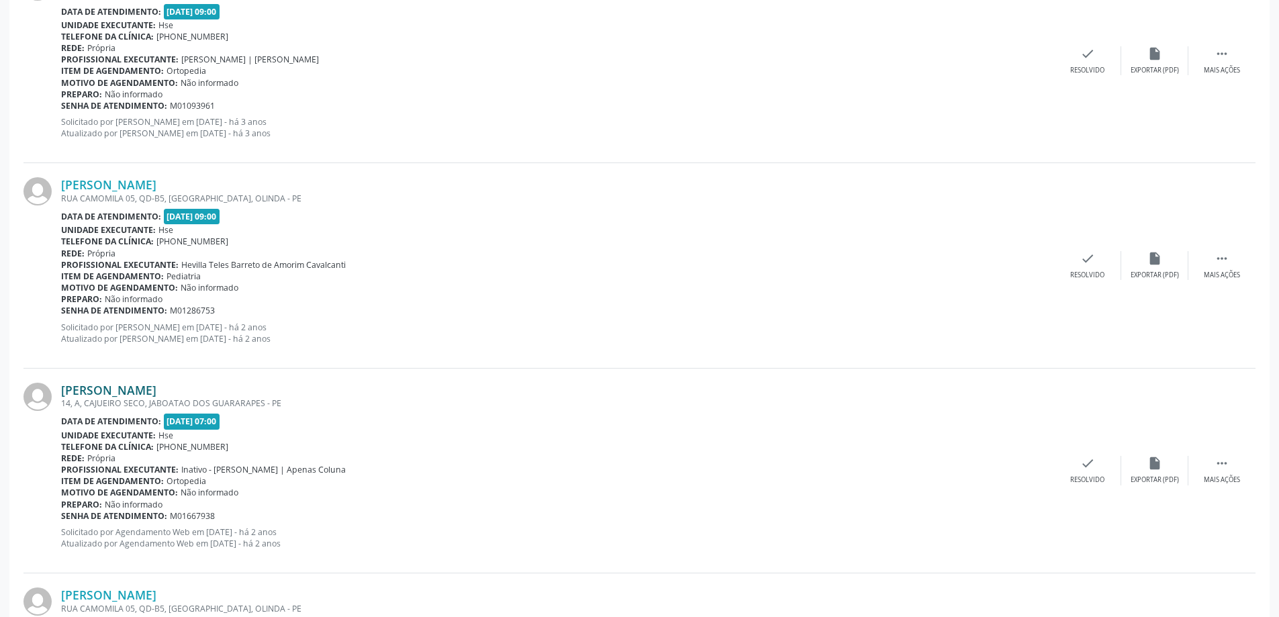 Image resolution: width=1279 pixels, height=617 pixels. I want to click on span: M01286753, so click(192, 310).